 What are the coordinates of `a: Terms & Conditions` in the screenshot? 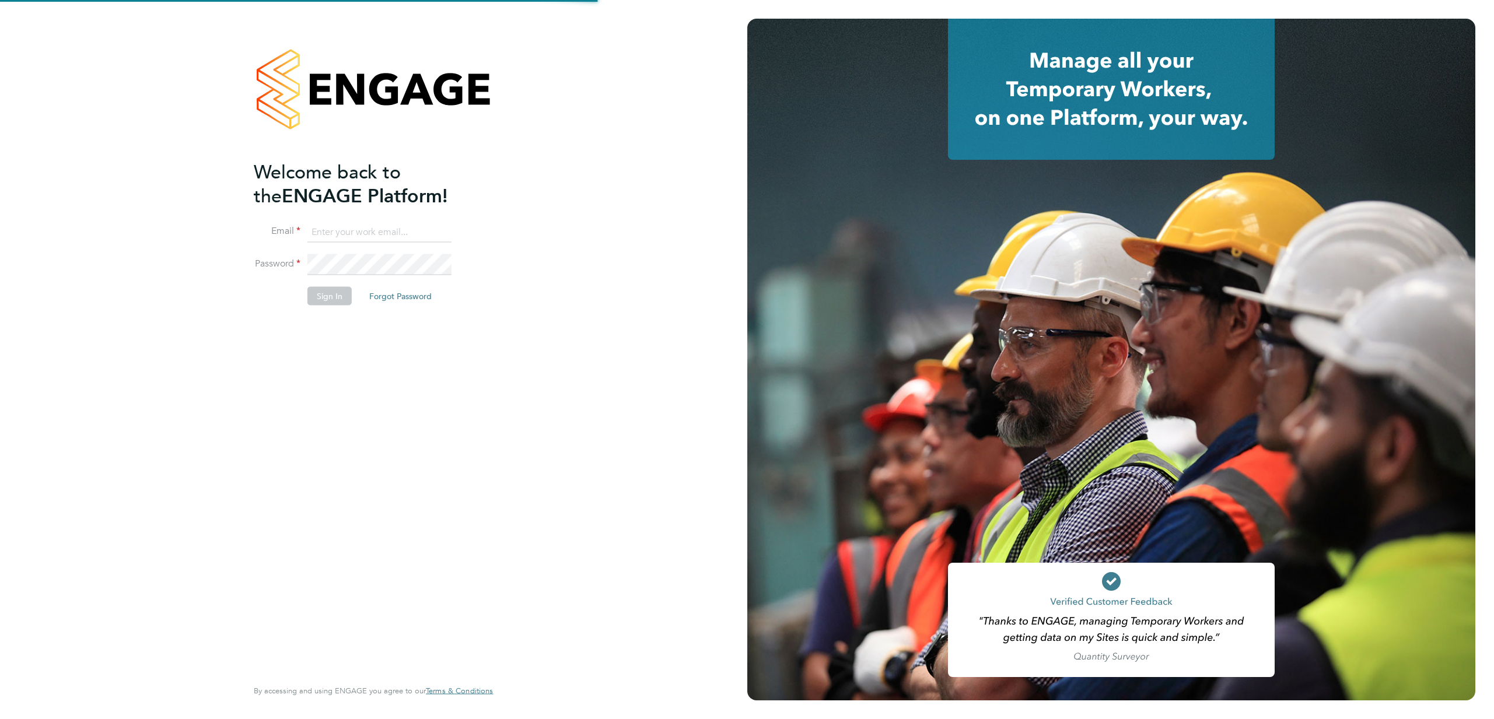 It's located at (459, 691).